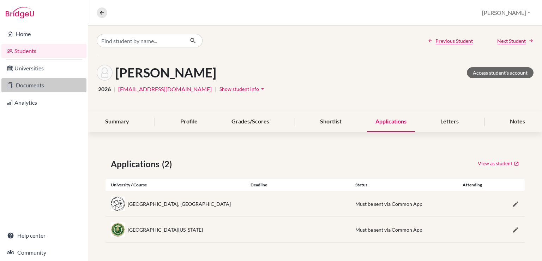 Image resolution: width=542 pixels, height=261 pixels. What do you see at coordinates (141, 41) in the screenshot?
I see `input: Find student by name...` at bounding box center [141, 41].